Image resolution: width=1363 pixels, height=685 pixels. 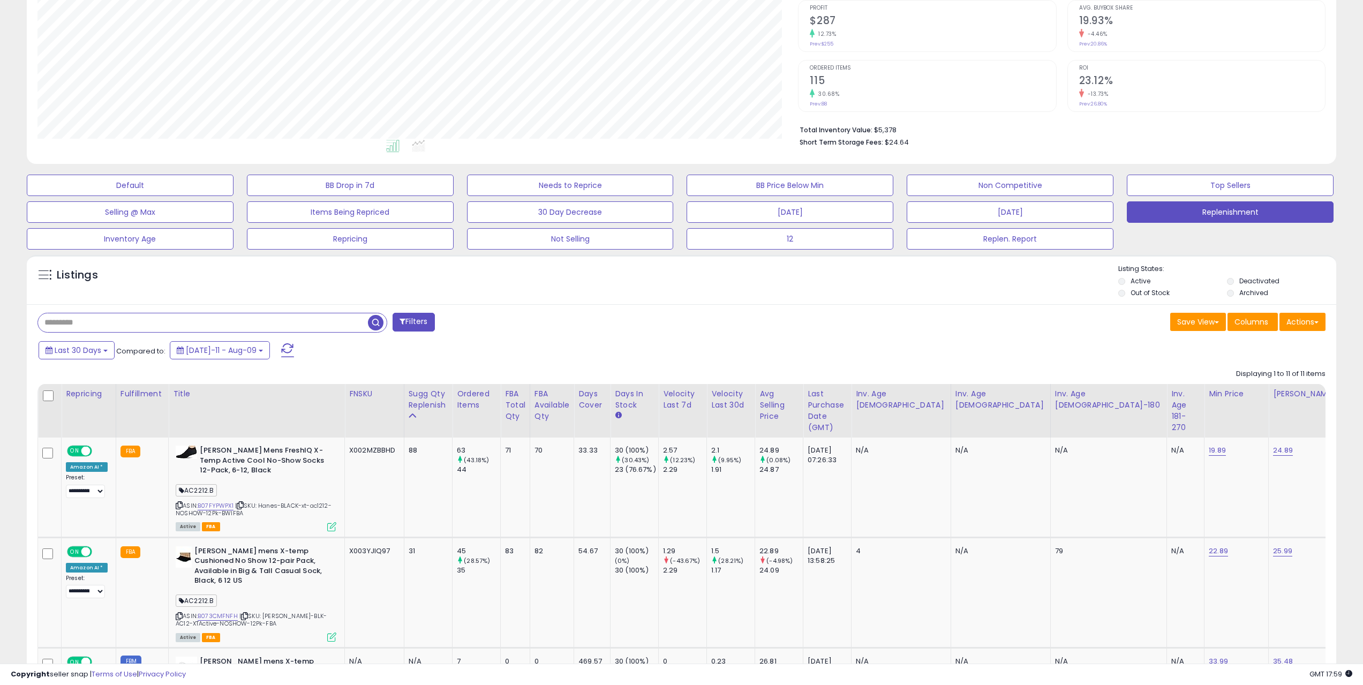 I want to click on span: Profit, so click(x=932, y=8).